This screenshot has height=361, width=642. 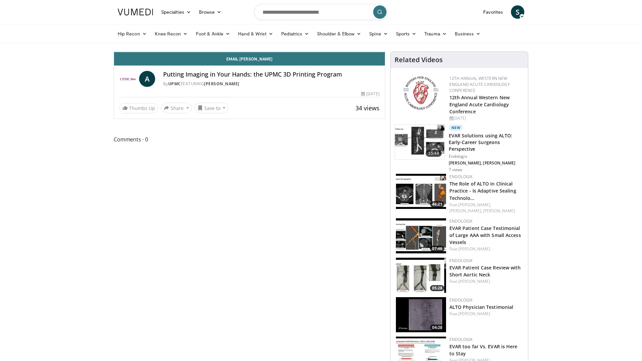 What do you see at coordinates (213, 34) in the screenshot?
I see `a: Foot & Ankle` at bounding box center [213, 34].